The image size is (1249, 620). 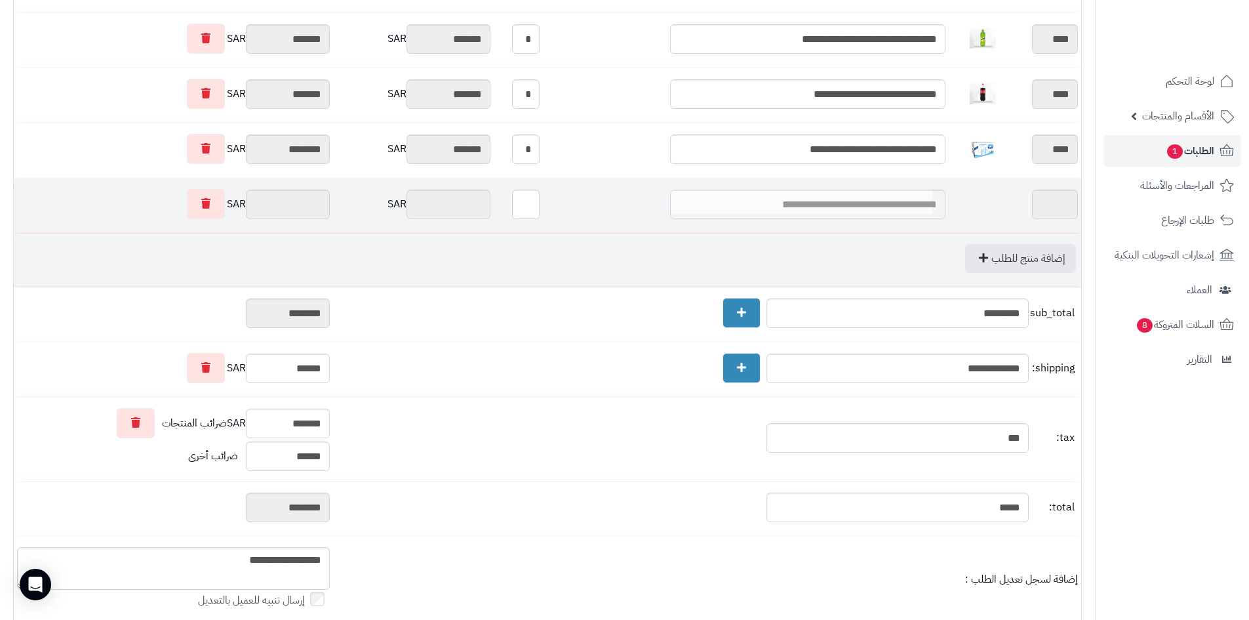 I want to click on span: total:, so click(x=1053, y=507).